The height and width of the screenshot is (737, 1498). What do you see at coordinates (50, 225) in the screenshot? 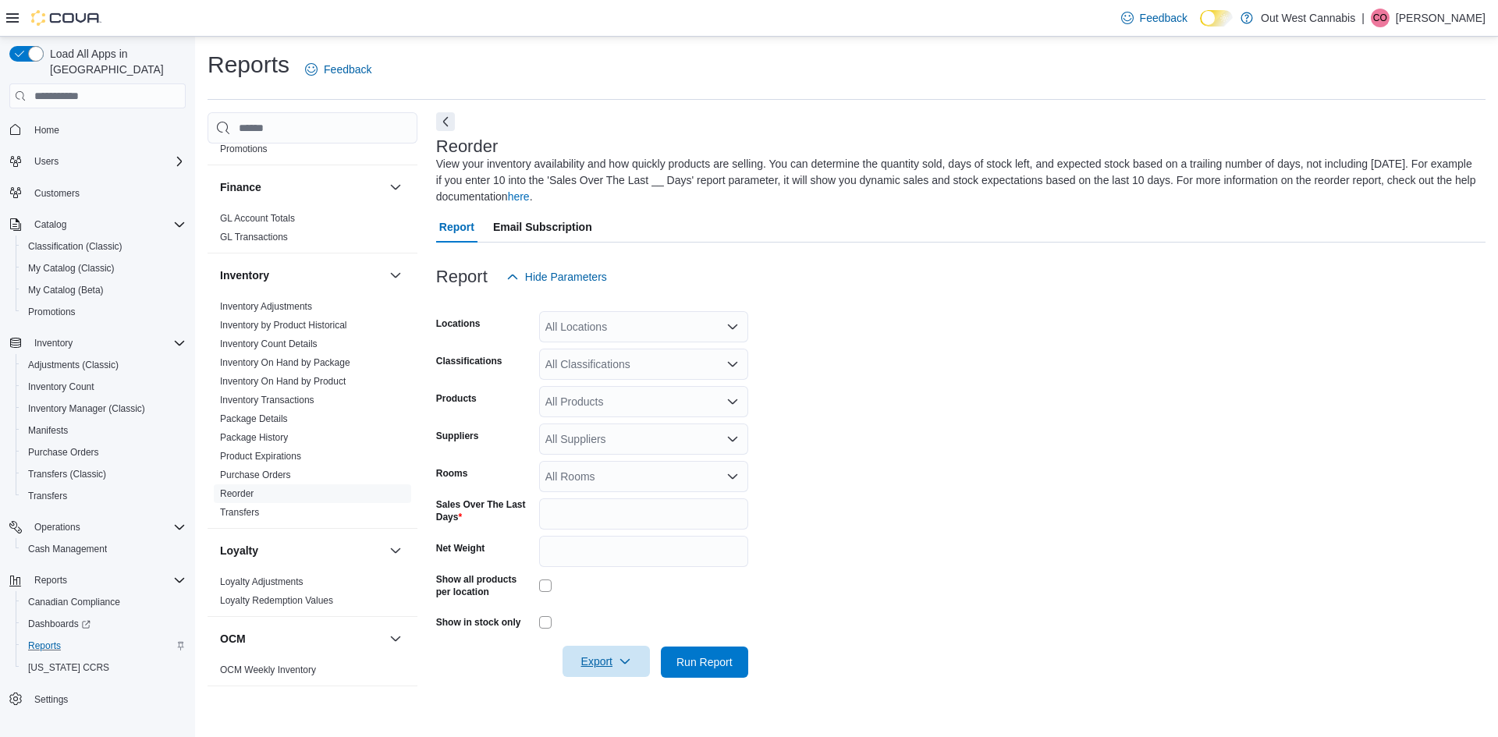
I see `button: Catalog` at bounding box center [50, 225].